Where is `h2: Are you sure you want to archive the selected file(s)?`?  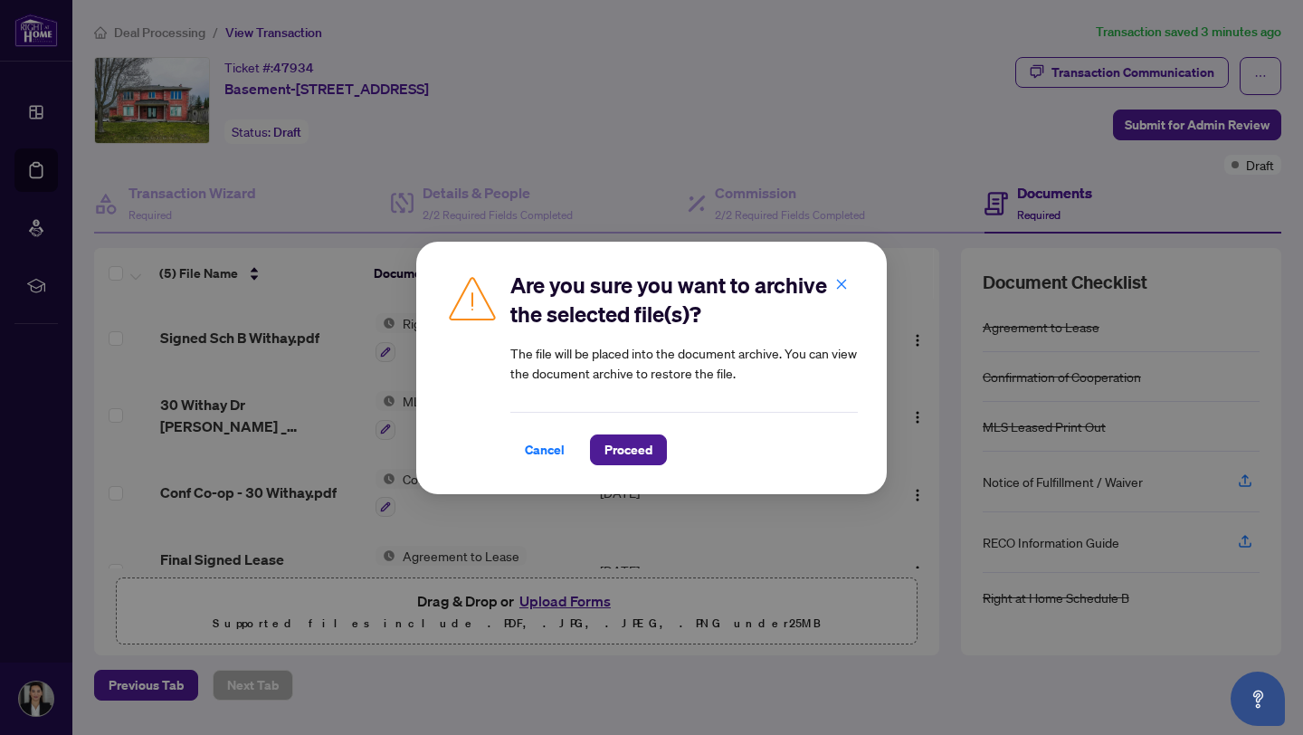 h2: Are you sure you want to archive the selected file(s)? is located at coordinates (684, 299).